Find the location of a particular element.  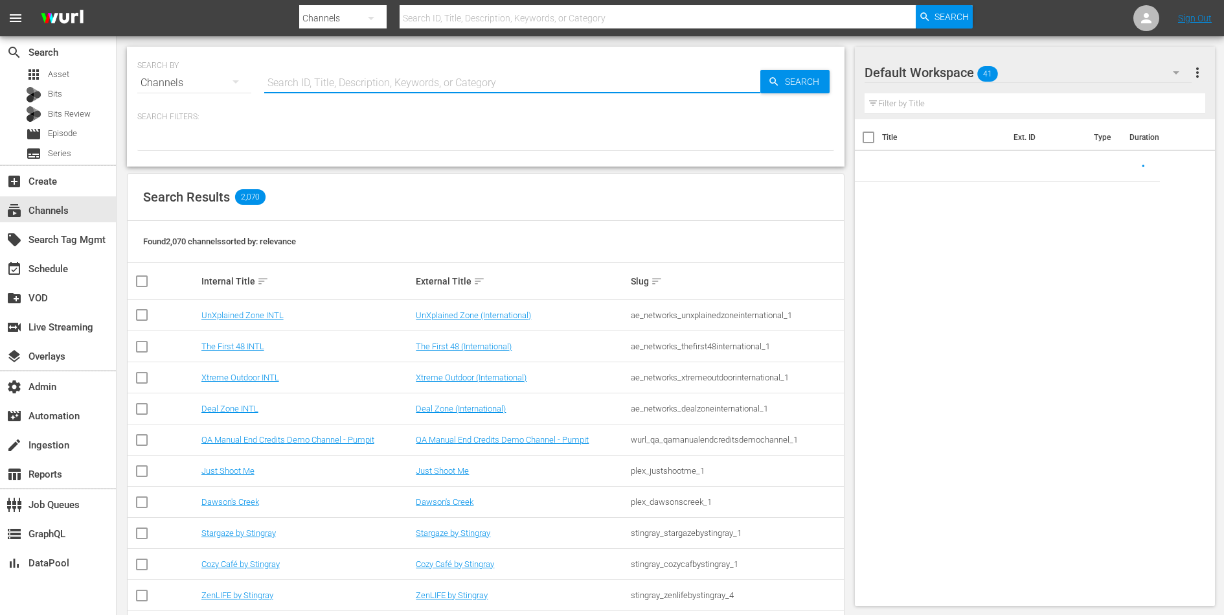

th: Duration is located at coordinates (1160, 137).